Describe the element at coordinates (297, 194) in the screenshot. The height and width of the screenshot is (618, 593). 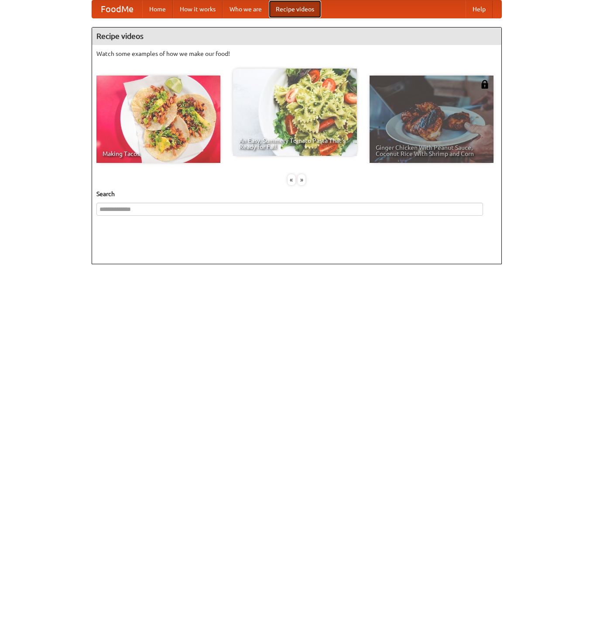
I see `h5: Search` at that location.